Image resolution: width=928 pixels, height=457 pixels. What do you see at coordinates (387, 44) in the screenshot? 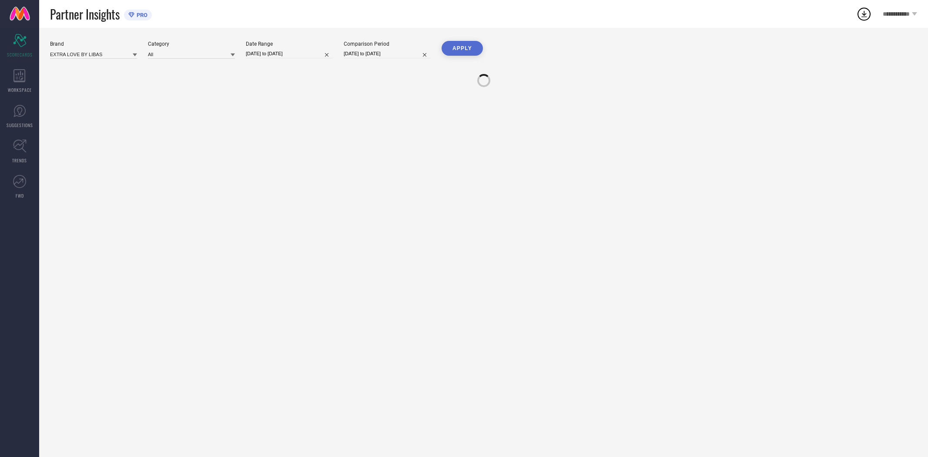
I see `div: Comparison Period` at bounding box center [387, 44].